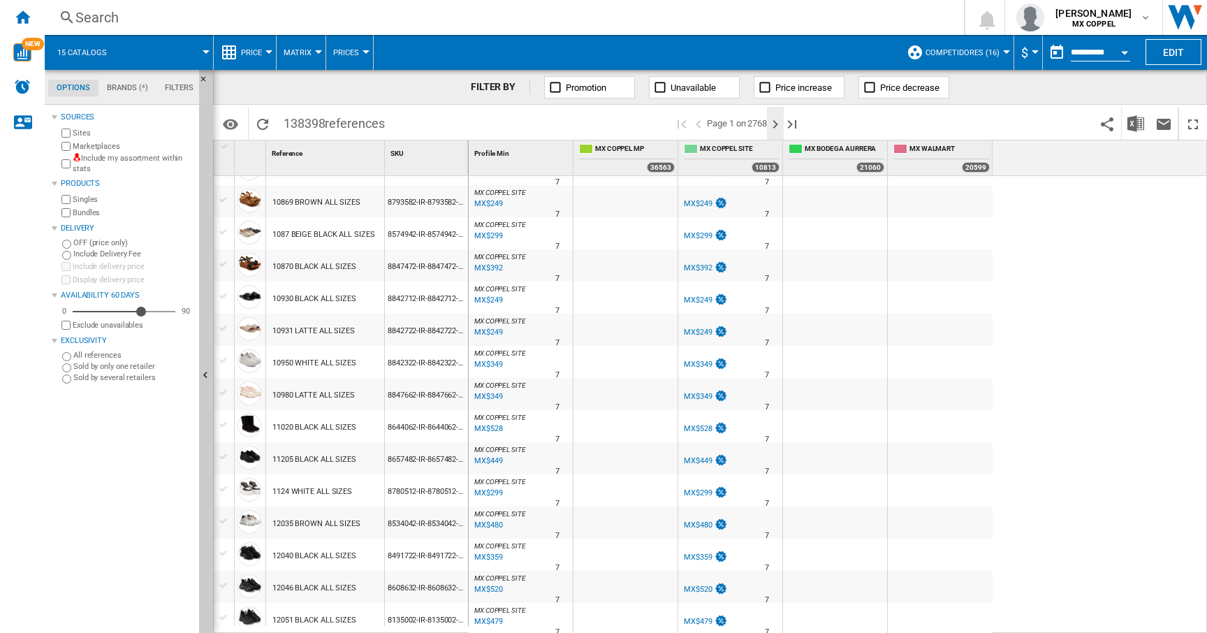 The image size is (1207, 633). What do you see at coordinates (426, 555) in the screenshot?
I see `div: 8491722-IR-8491722-240` at bounding box center [426, 555].